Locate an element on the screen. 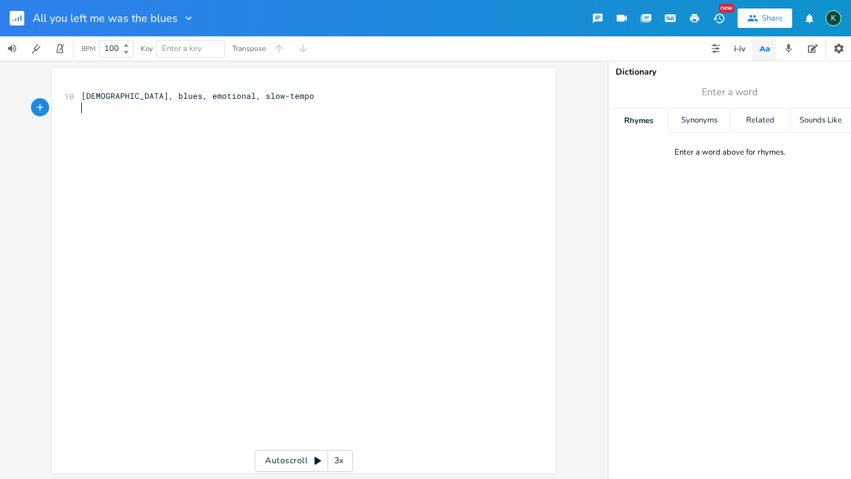 This screenshot has height=479, width=851. span: All you left me was the blues is located at coordinates (105, 18).